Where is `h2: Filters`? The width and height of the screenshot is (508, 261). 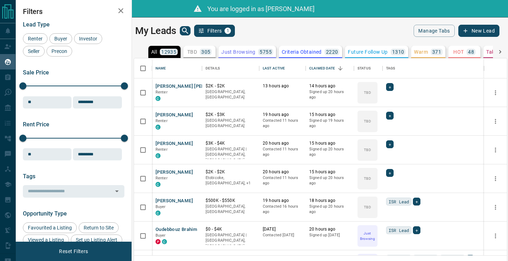
h2: Filters is located at coordinates (74, 11).